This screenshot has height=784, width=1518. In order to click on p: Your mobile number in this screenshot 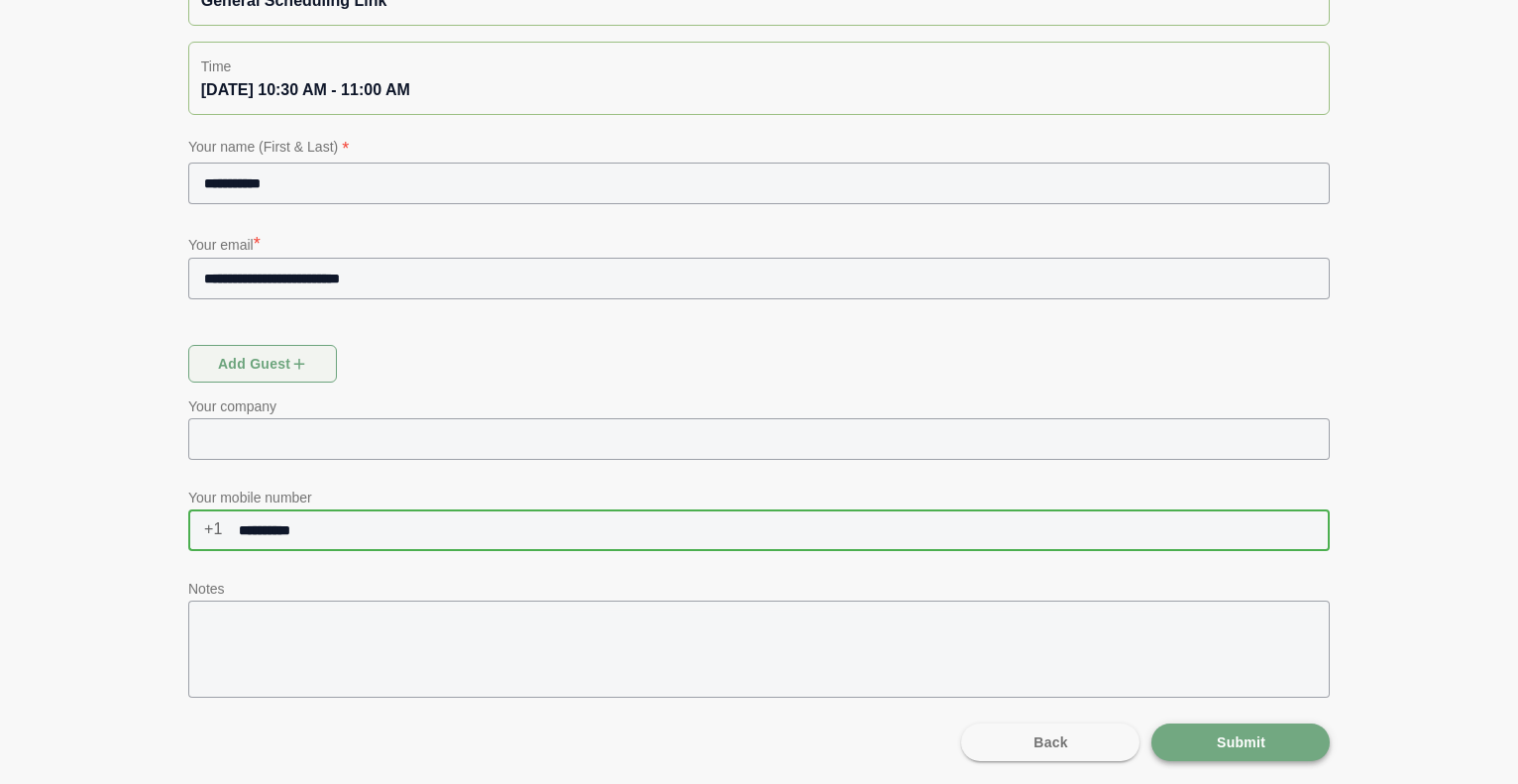, I will do `click(759, 497)`.